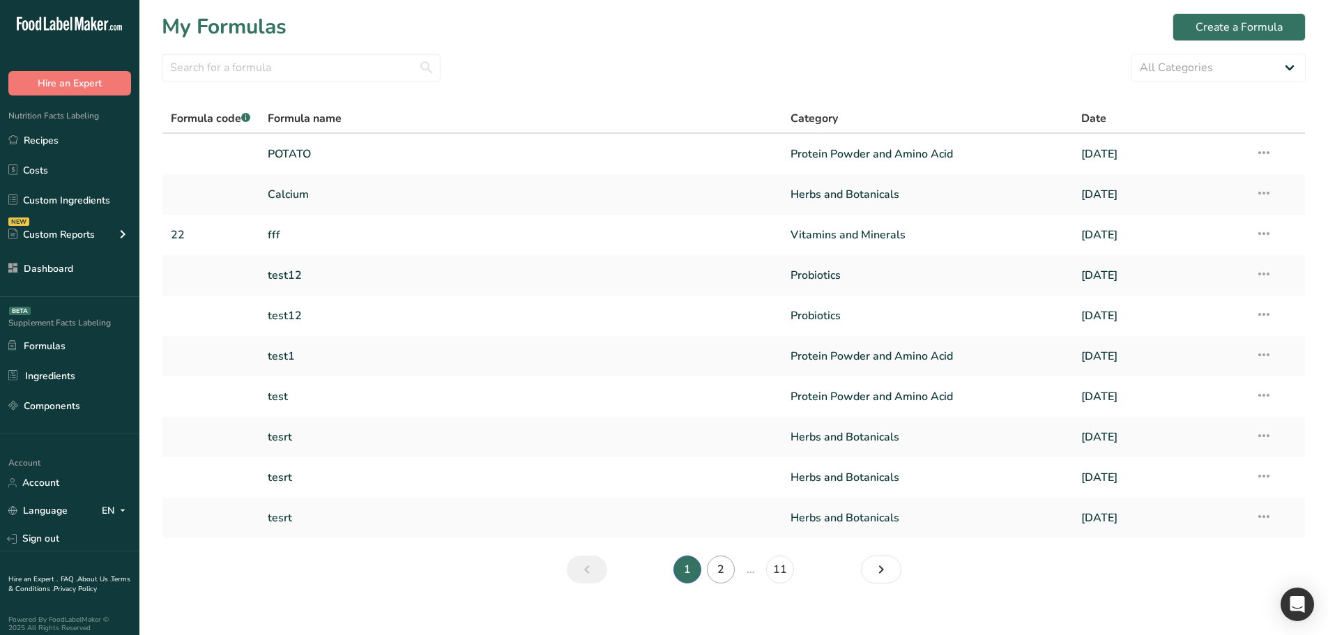  Describe the element at coordinates (38, 510) in the screenshot. I see `a: Language` at that location.